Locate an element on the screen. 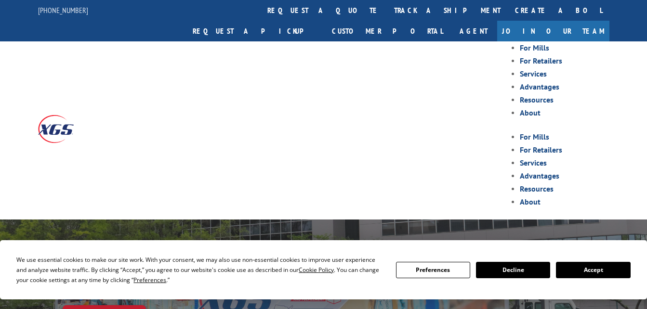 Image resolution: width=647 pixels, height=309 pixels. a: Agent is located at coordinates (474, 31).